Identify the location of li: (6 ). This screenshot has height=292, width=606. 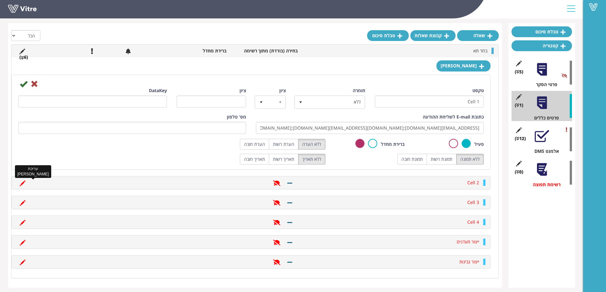
(24, 57).